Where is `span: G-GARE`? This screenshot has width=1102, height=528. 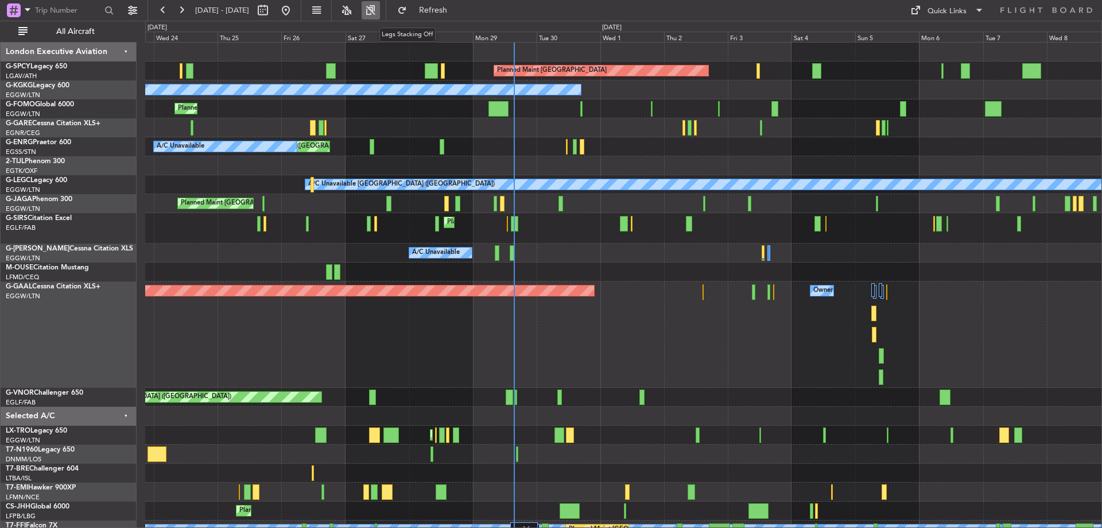
span: G-GARE is located at coordinates (19, 123).